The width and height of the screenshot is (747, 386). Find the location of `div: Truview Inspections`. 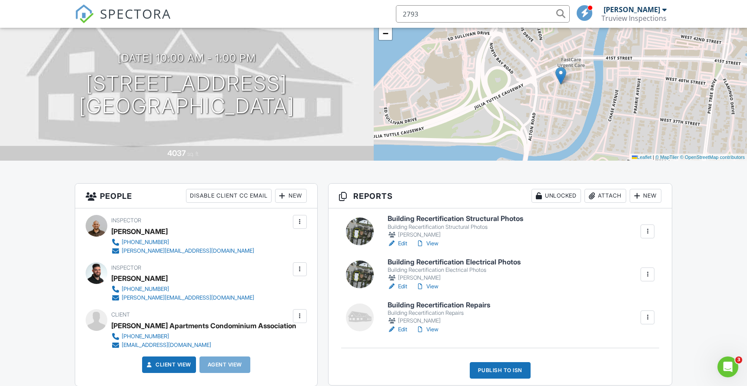

div: Truview Inspections is located at coordinates (634, 18).